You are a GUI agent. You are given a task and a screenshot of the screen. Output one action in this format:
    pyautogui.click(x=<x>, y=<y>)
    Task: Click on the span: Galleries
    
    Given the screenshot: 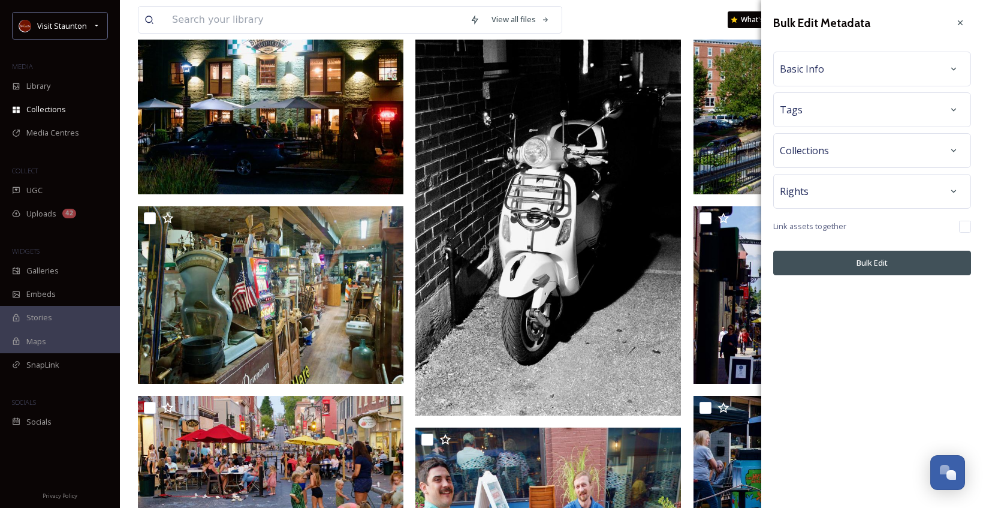 What is the action you would take?
    pyautogui.click(x=43, y=270)
    